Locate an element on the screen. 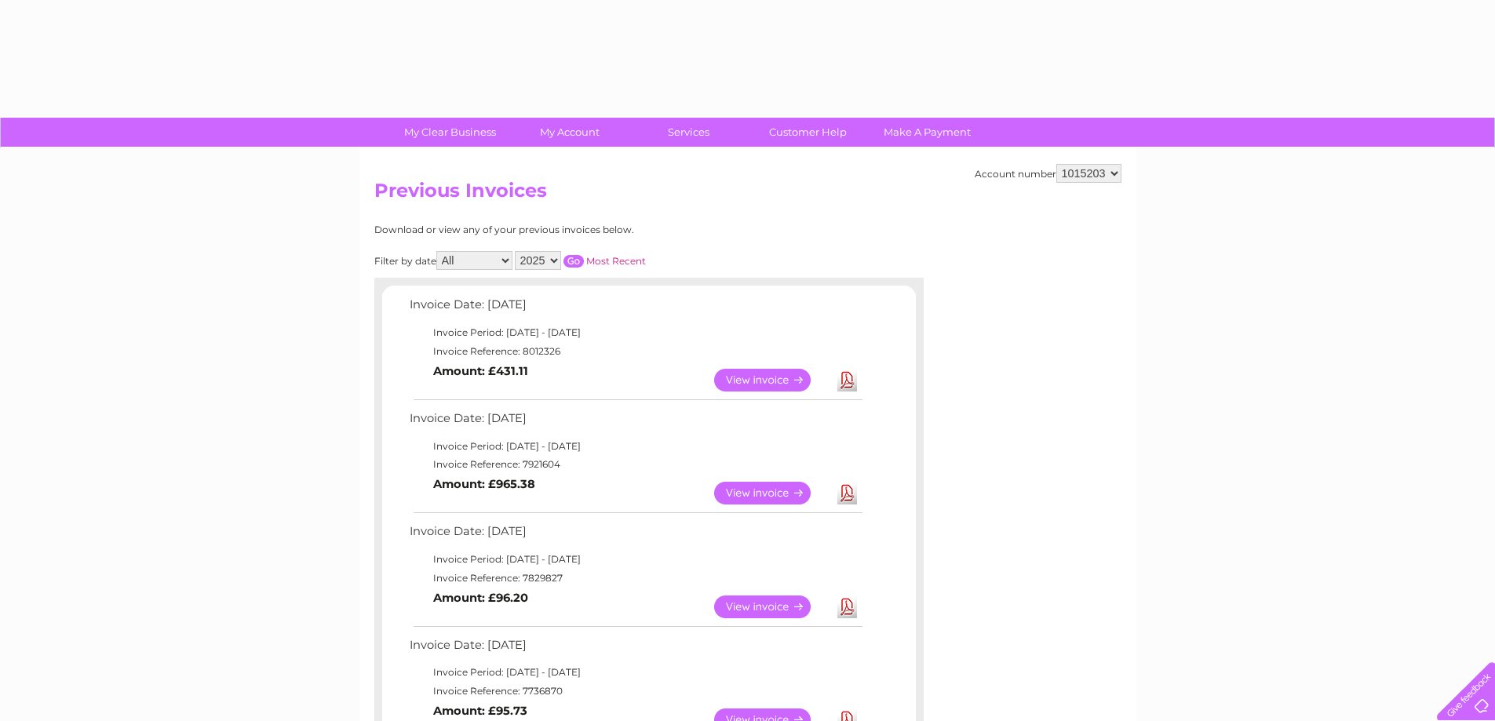 The image size is (1495, 721). a: Services is located at coordinates (688, 132).